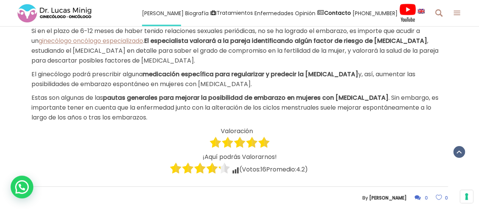 The height and width of the screenshot is (209, 479). Describe the element at coordinates (408, 13) in the screenshot. I see `img: Videos Youtube Ginecología` at that location.